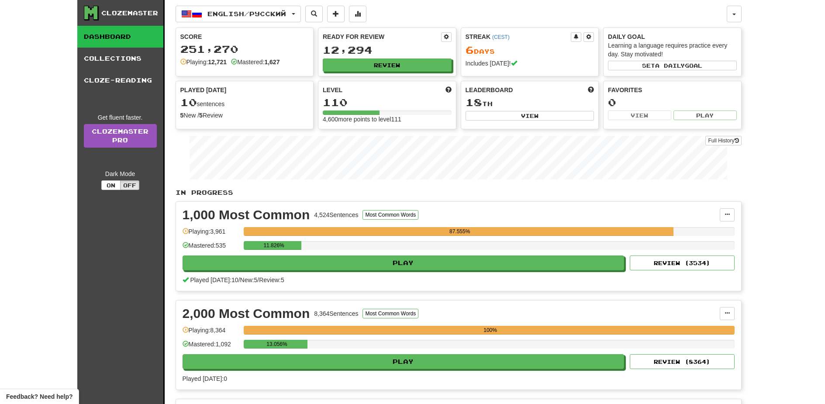 This screenshot has height=404, width=825. What do you see at coordinates (272, 280) in the screenshot?
I see `span: Review: 5` at bounding box center [272, 280].